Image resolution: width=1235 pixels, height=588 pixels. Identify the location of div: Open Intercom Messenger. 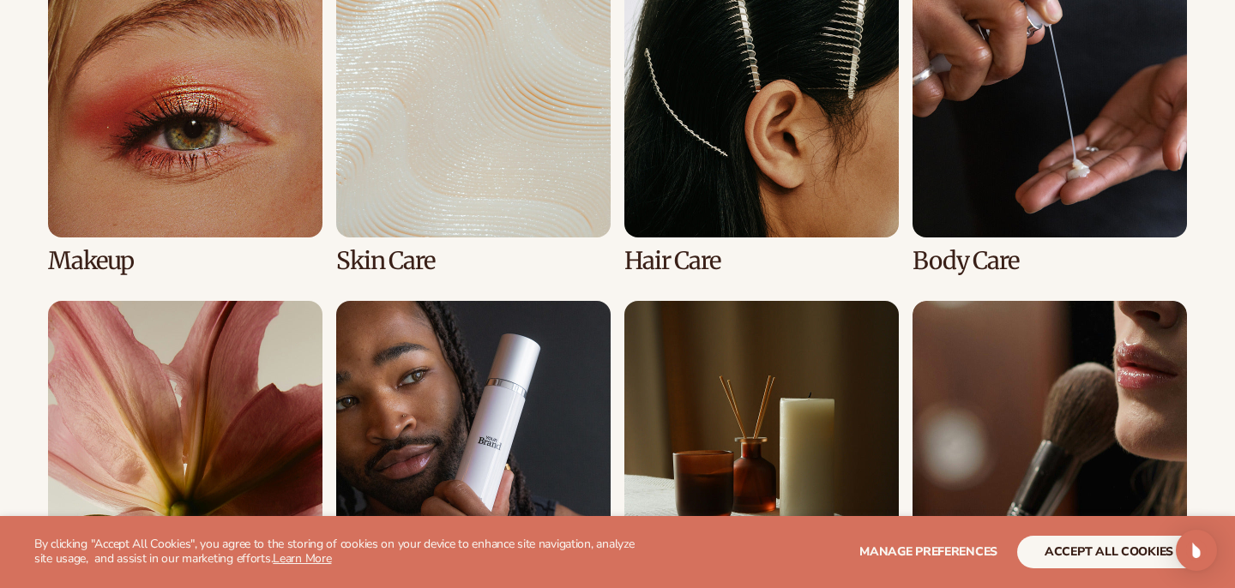
(1196, 551).